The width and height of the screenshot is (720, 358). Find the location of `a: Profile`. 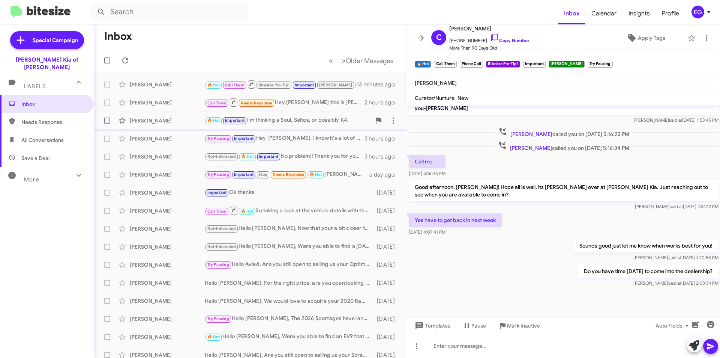

a: Profile is located at coordinates (671, 14).